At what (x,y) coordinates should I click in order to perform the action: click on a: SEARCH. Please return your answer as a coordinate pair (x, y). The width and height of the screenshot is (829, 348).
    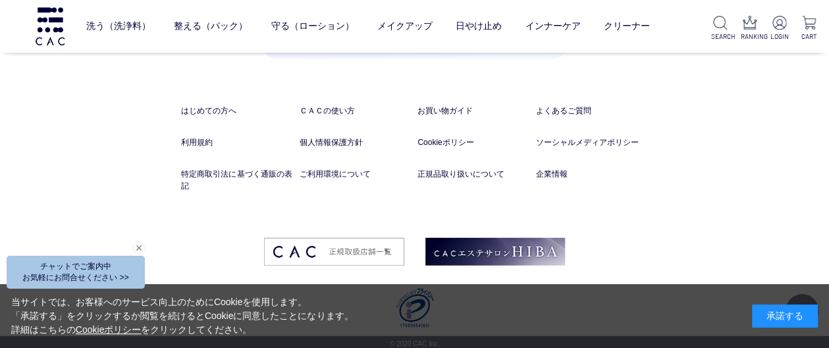
    Looking at the image, I should click on (720, 28).